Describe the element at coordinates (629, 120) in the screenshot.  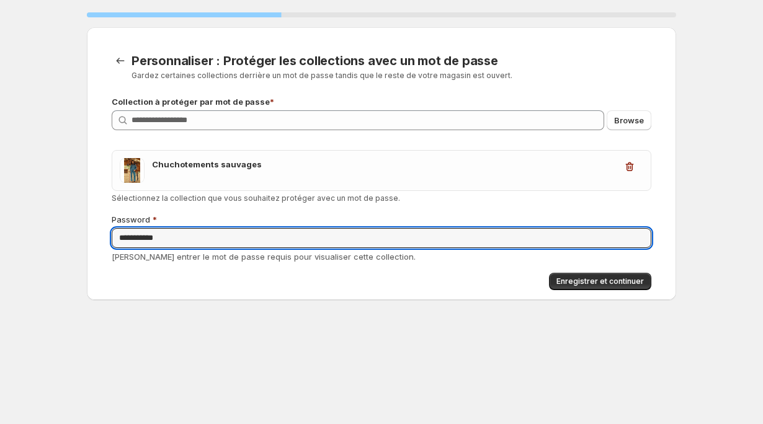
I see `button: Browse` at that location.